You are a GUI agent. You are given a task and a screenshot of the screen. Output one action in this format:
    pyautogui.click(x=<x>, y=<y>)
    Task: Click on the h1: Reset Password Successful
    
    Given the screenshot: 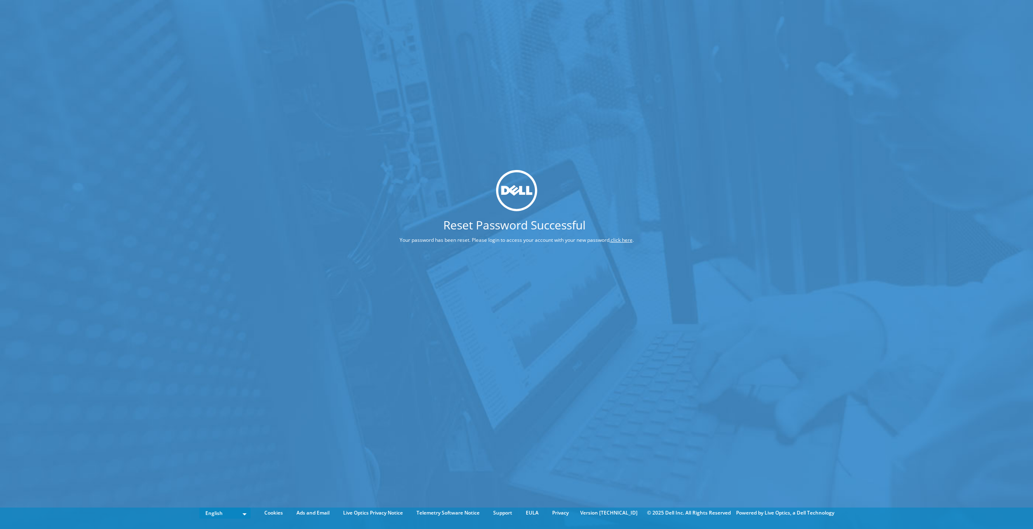 What is the action you would take?
    pyautogui.click(x=515, y=224)
    